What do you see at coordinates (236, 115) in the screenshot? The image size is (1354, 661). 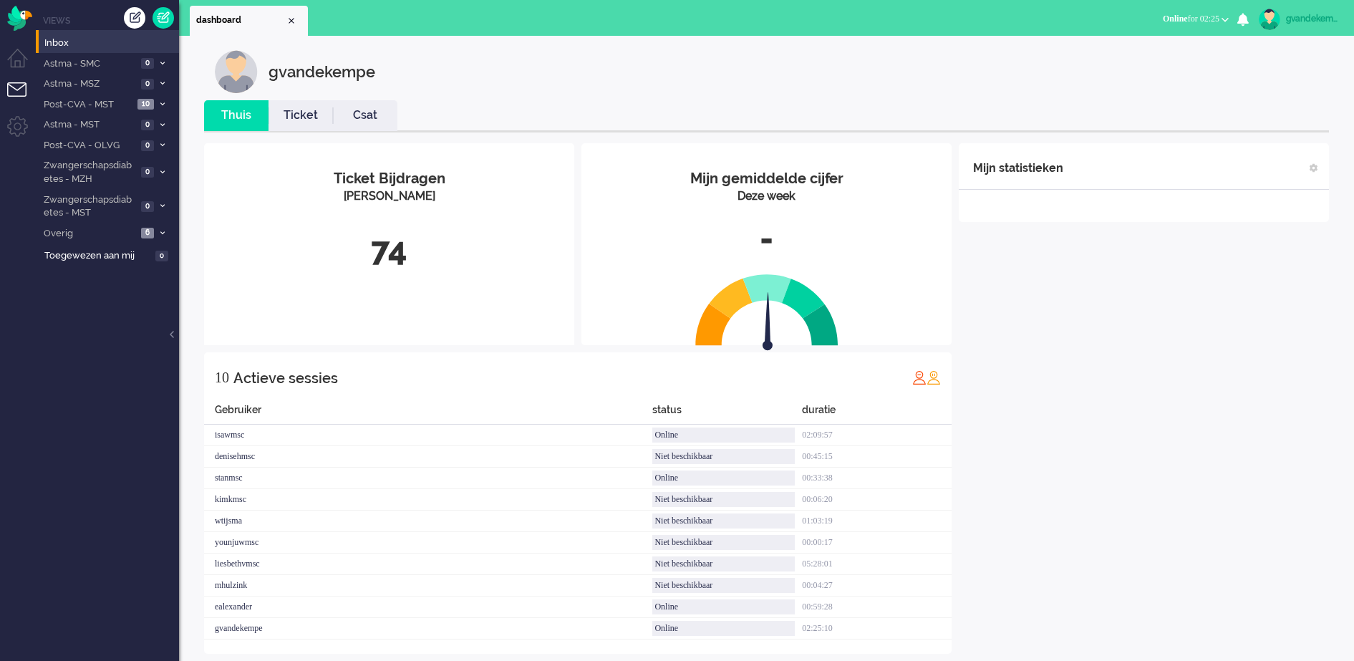 I see `a: Thuis` at bounding box center [236, 115].